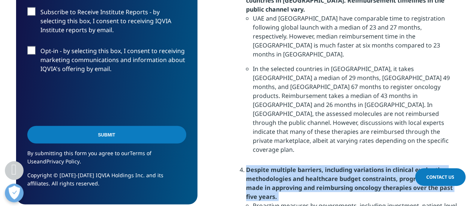 The width and height of the screenshot is (473, 206). I want to click on a: Privacy Policy, so click(63, 161).